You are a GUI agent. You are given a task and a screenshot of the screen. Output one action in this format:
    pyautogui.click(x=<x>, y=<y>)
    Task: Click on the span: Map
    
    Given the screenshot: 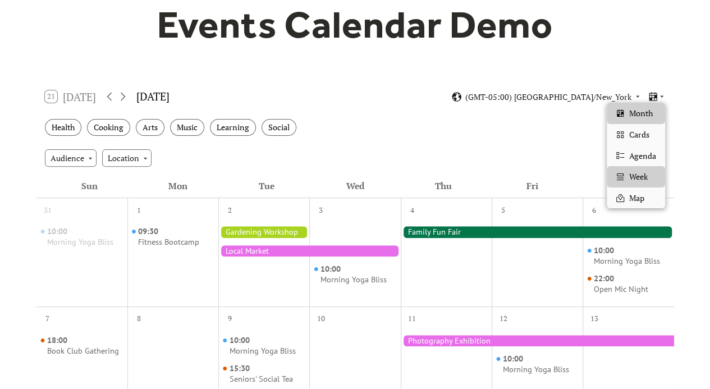 What is the action you would take?
    pyautogui.click(x=636, y=198)
    